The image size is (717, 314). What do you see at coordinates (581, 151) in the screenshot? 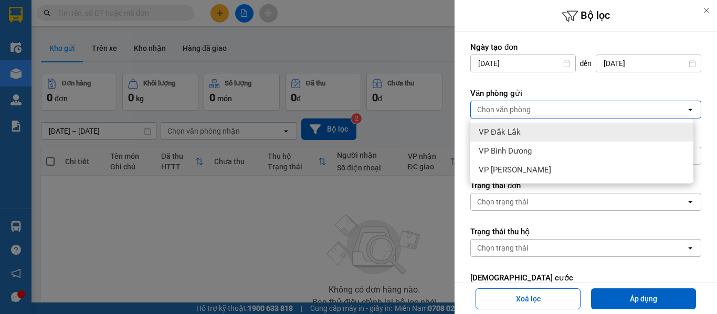
I see `ul: Menu` at bounding box center [581, 151].